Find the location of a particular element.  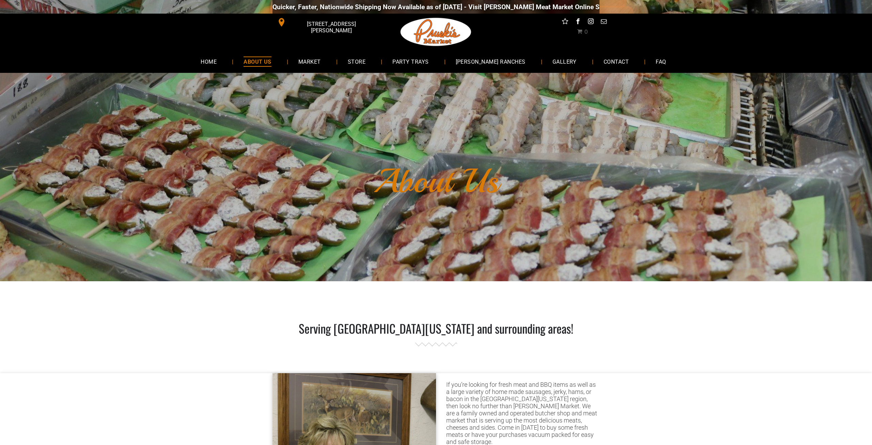

a: email is located at coordinates (604, 22).